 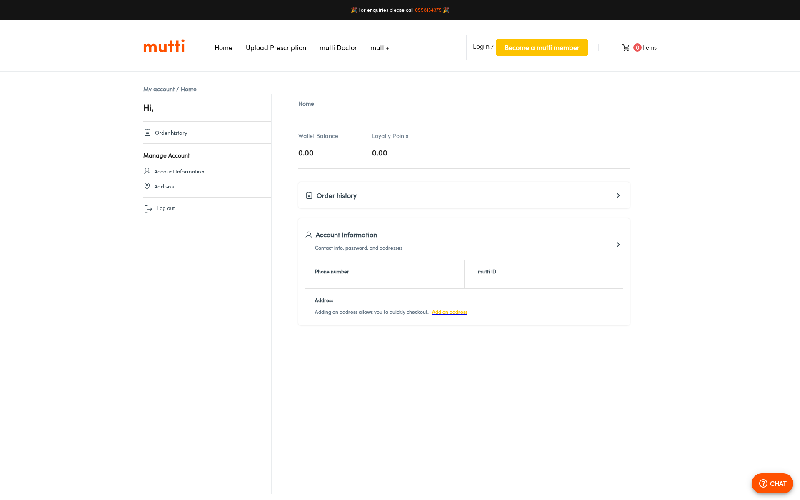 I want to click on a: Link on the logo navigates to HomePage, so click(x=164, y=46).